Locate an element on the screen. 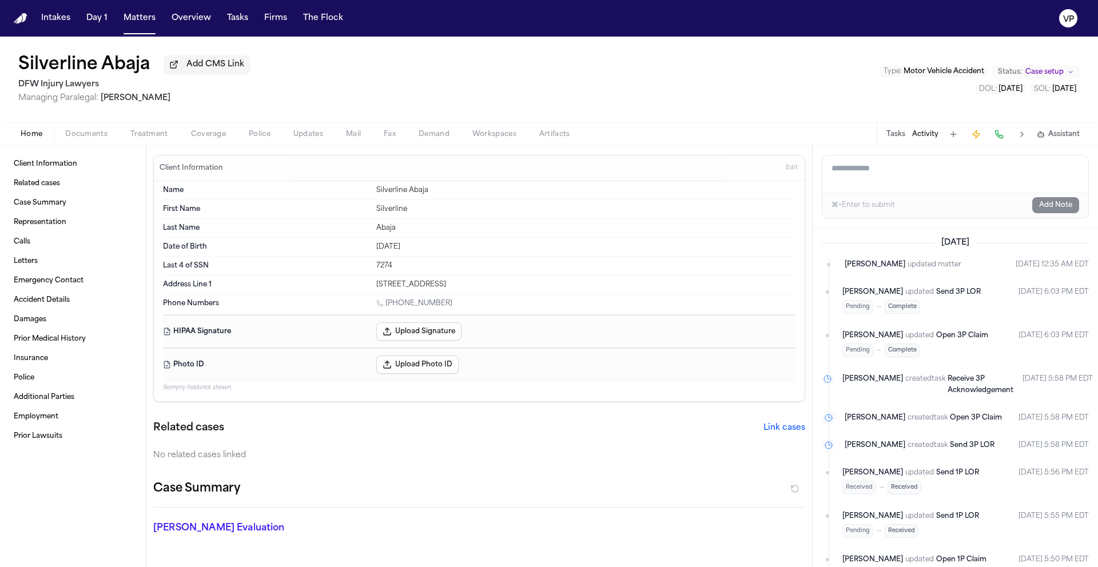  time: October 9, 2025 at 11:35 PM is located at coordinates (1052, 265).